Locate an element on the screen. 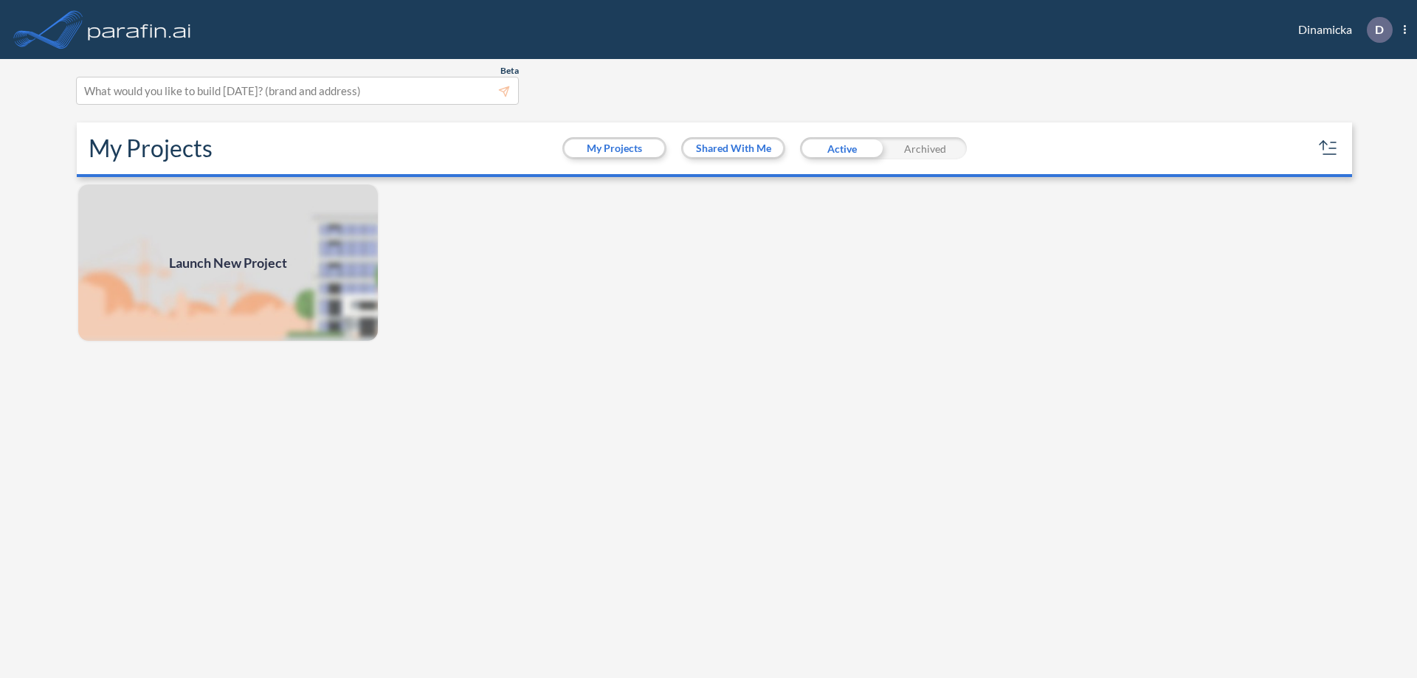 The width and height of the screenshot is (1417, 678). h2: My Projects is located at coordinates (151, 148).